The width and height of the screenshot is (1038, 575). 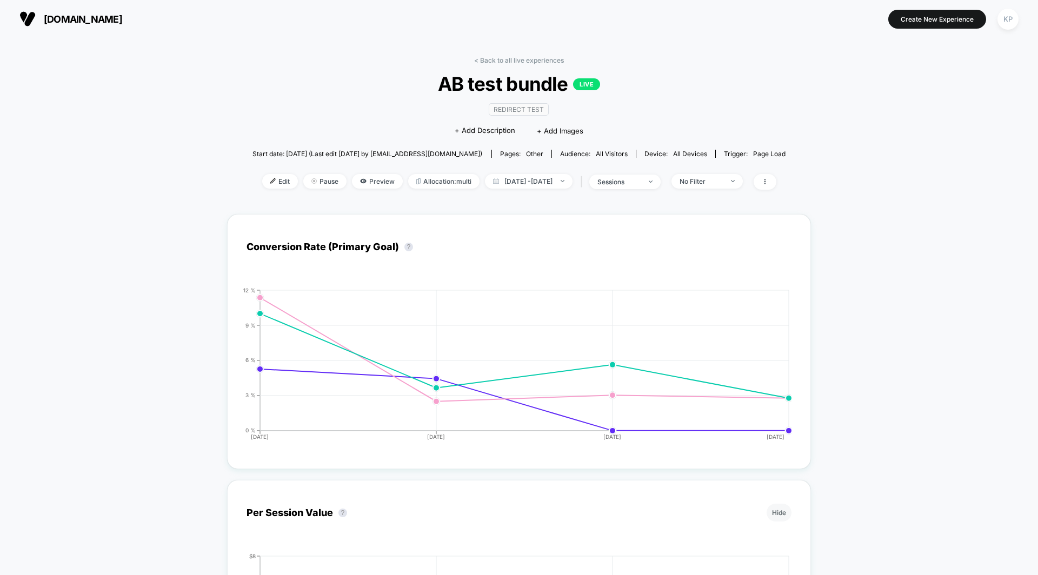 I want to click on img: Visually logo, so click(x=28, y=19).